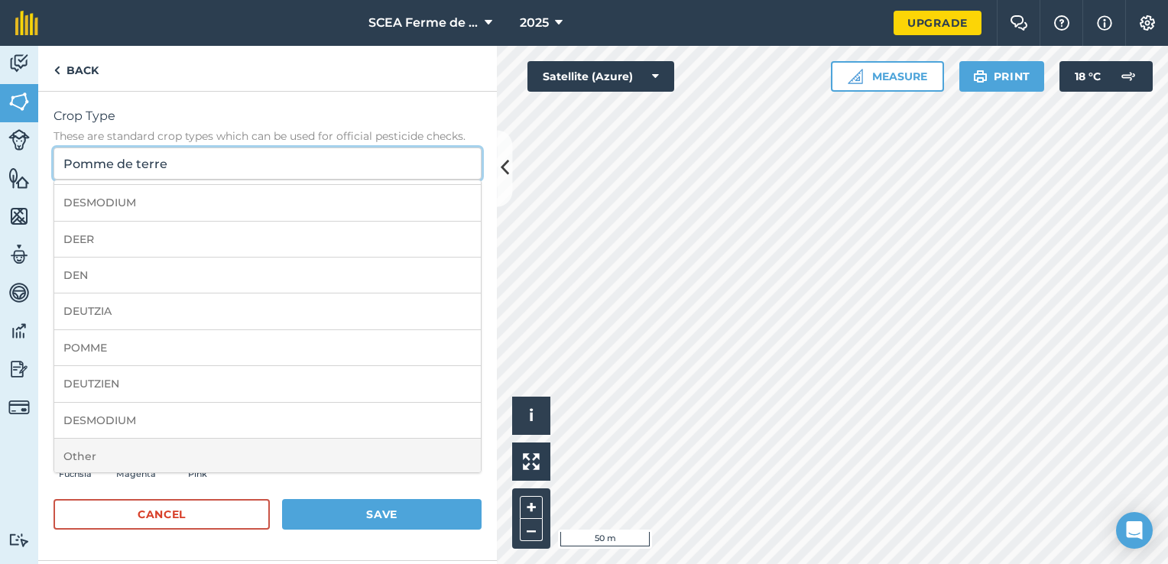  Describe the element at coordinates (531, 462) in the screenshot. I see `img: Four arrows, one pointing top left, one top right, one bottom right and the last bottom left` at that location.